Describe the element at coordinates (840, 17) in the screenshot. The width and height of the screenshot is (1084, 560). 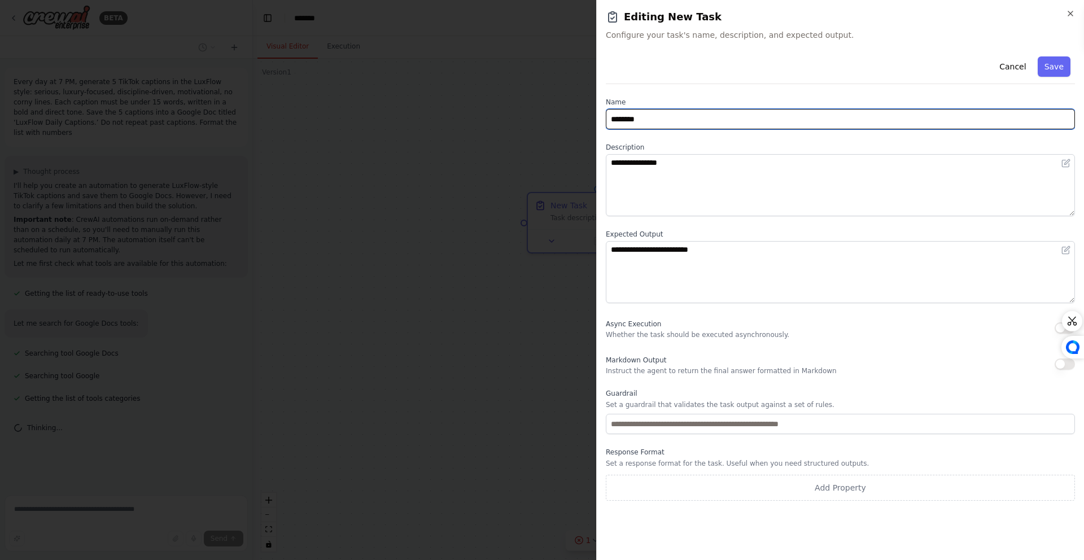
I see `h2: Editing New Task` at that location.